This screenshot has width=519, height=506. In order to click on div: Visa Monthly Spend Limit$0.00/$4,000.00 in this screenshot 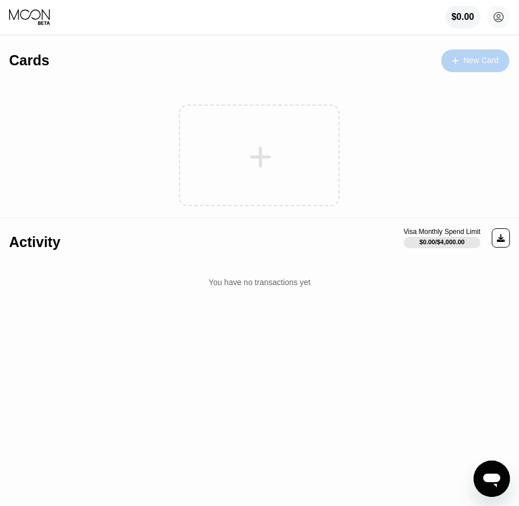, I will do `click(442, 238)`.